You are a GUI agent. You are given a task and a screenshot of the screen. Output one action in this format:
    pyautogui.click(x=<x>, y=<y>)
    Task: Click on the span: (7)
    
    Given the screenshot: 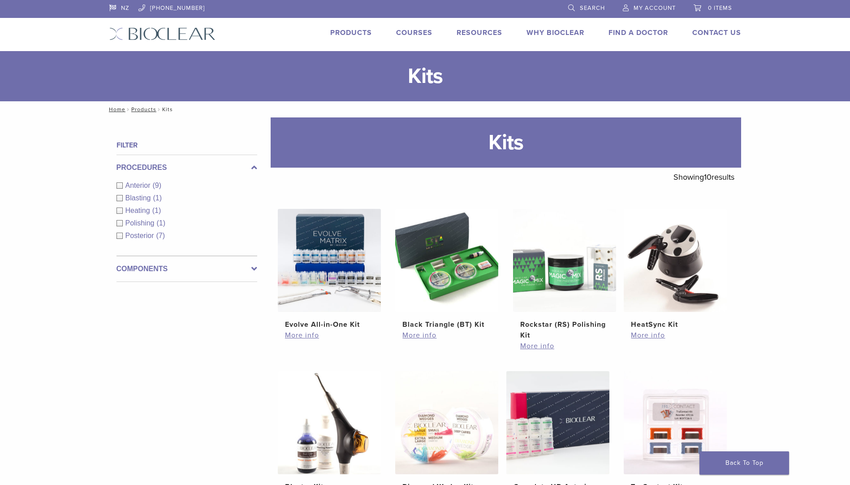 What is the action you would take?
    pyautogui.click(x=161, y=235)
    